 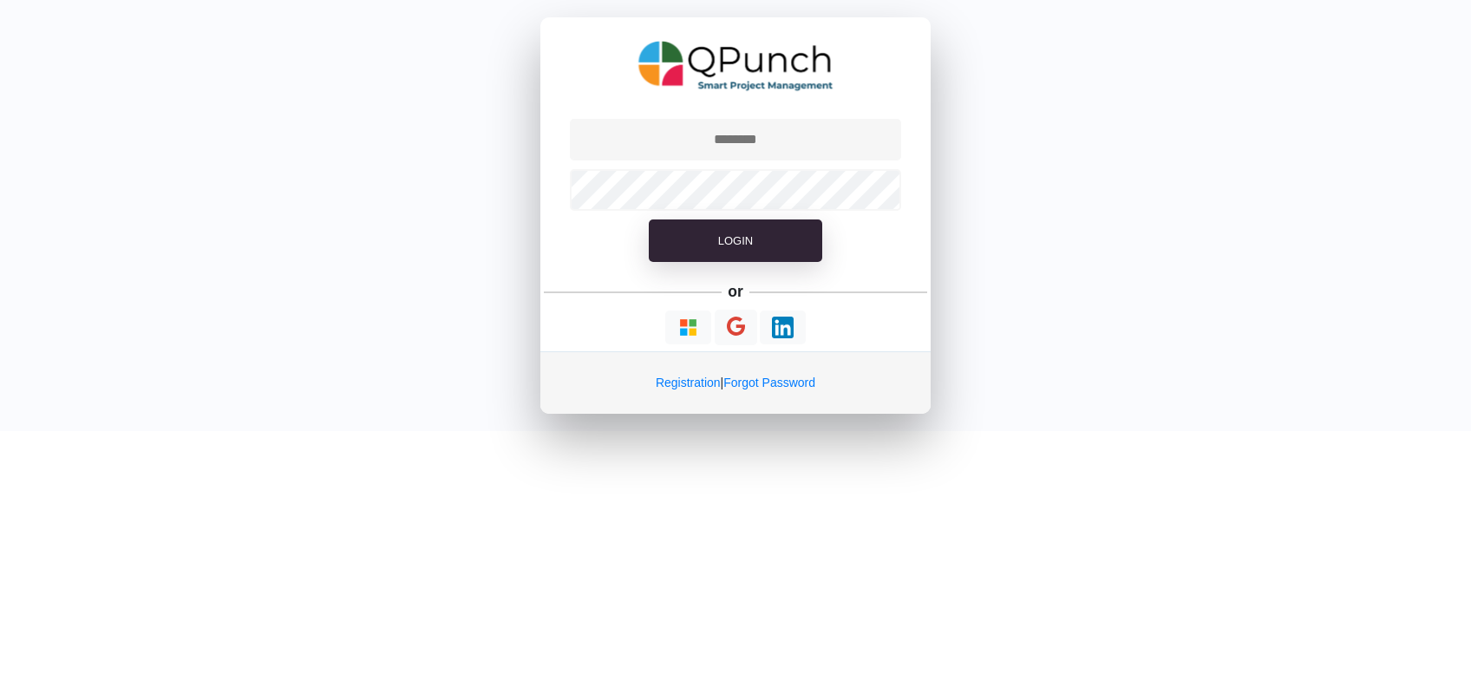 What do you see at coordinates (688, 382) in the screenshot?
I see `a: Registration` at bounding box center [688, 382].